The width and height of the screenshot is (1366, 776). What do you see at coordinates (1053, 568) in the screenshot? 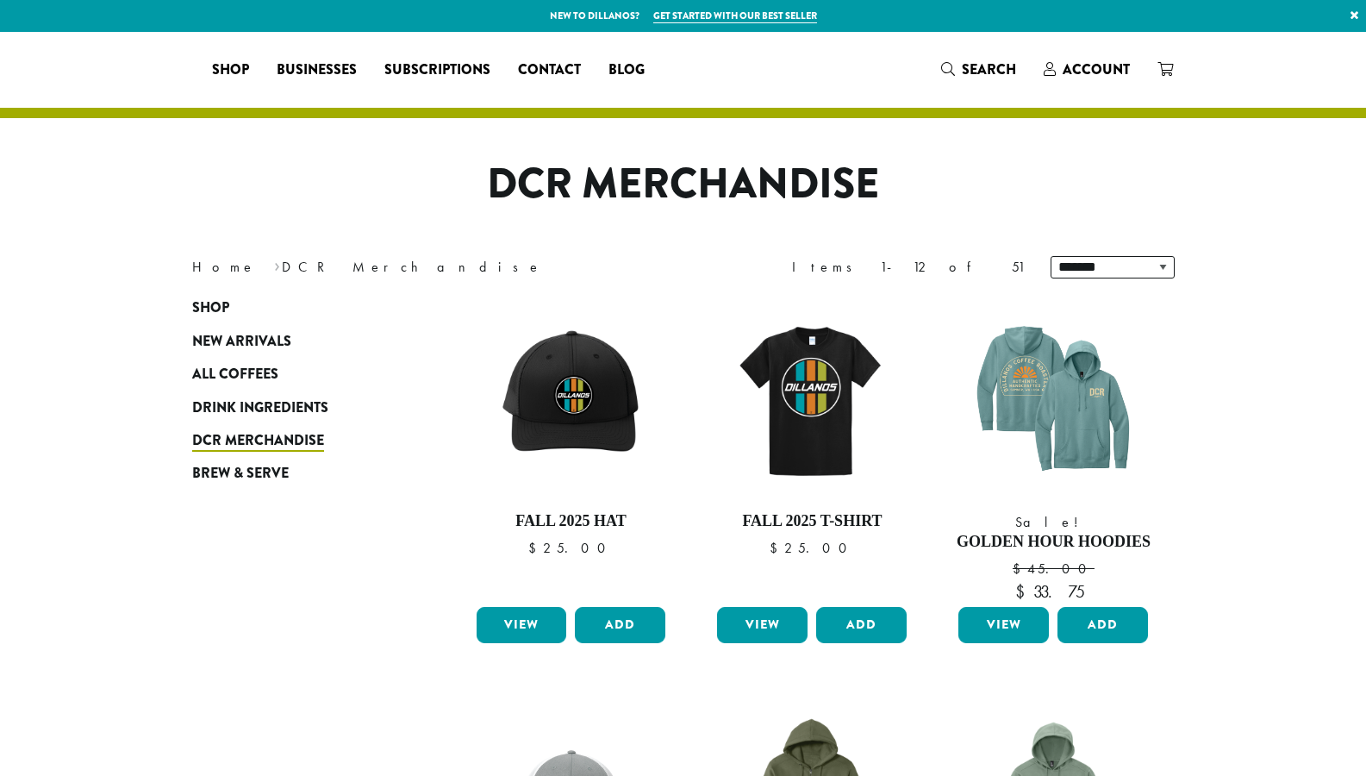
I see `bdi: 45.00` at bounding box center [1053, 568].